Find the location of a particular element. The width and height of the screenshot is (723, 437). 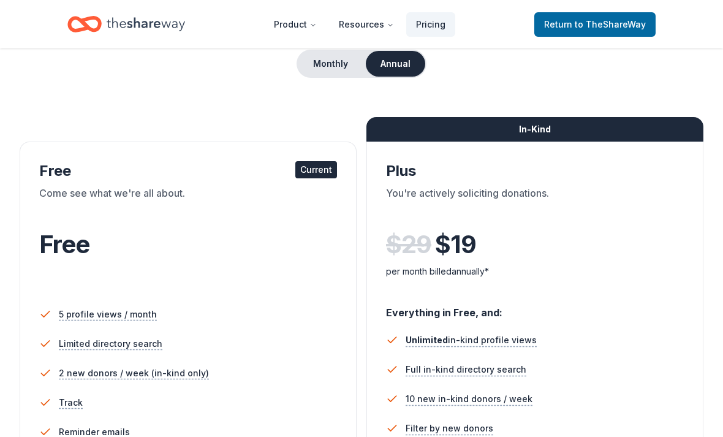

span: Limited directory search is located at coordinates (110, 344).